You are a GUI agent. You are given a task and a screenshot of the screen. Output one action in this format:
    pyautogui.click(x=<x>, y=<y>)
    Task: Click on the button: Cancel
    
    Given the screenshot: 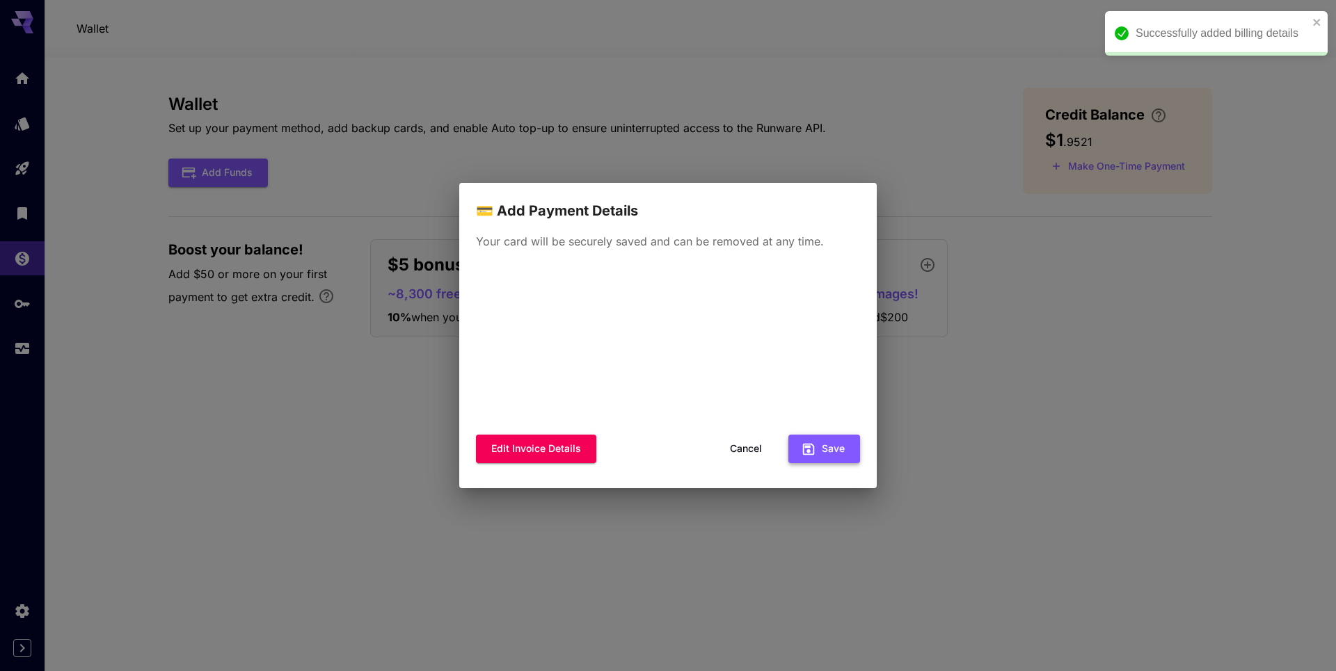 What is the action you would take?
    pyautogui.click(x=746, y=449)
    